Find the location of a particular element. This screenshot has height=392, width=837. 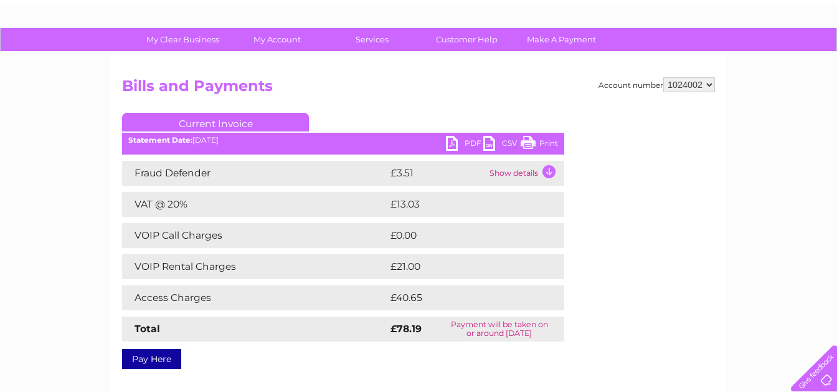

a: Print is located at coordinates (539, 145).